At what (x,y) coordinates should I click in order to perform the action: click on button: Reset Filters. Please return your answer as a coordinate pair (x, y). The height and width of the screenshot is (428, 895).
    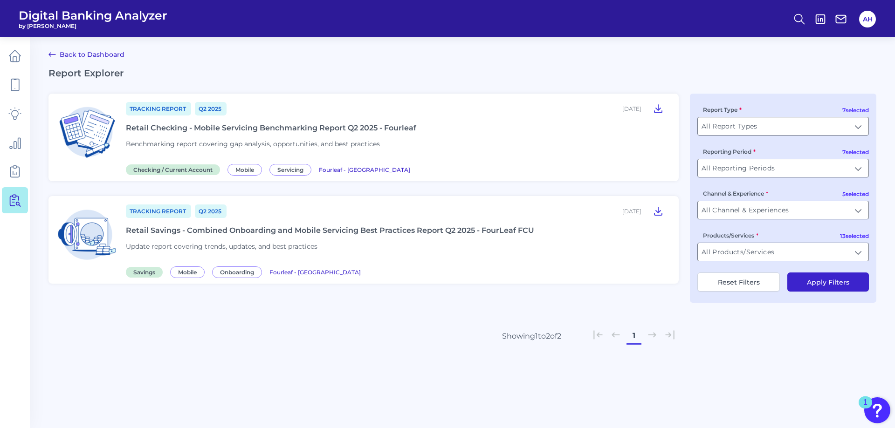
    Looking at the image, I should click on (738, 282).